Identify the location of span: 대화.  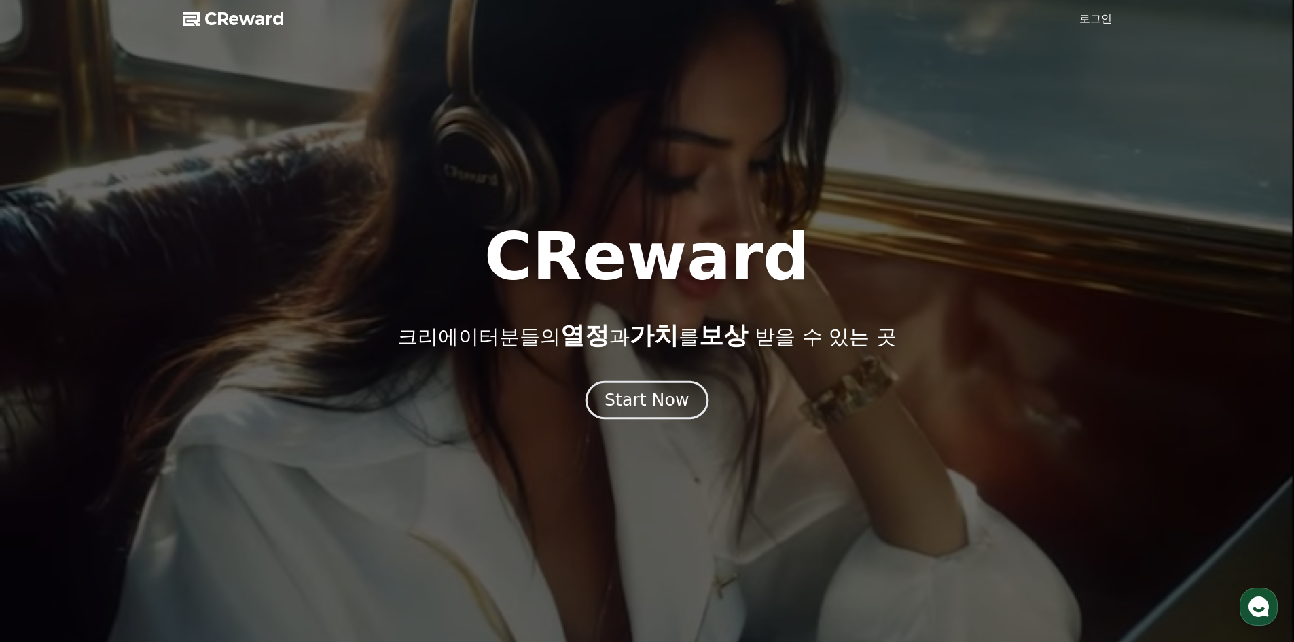
(132, 457).